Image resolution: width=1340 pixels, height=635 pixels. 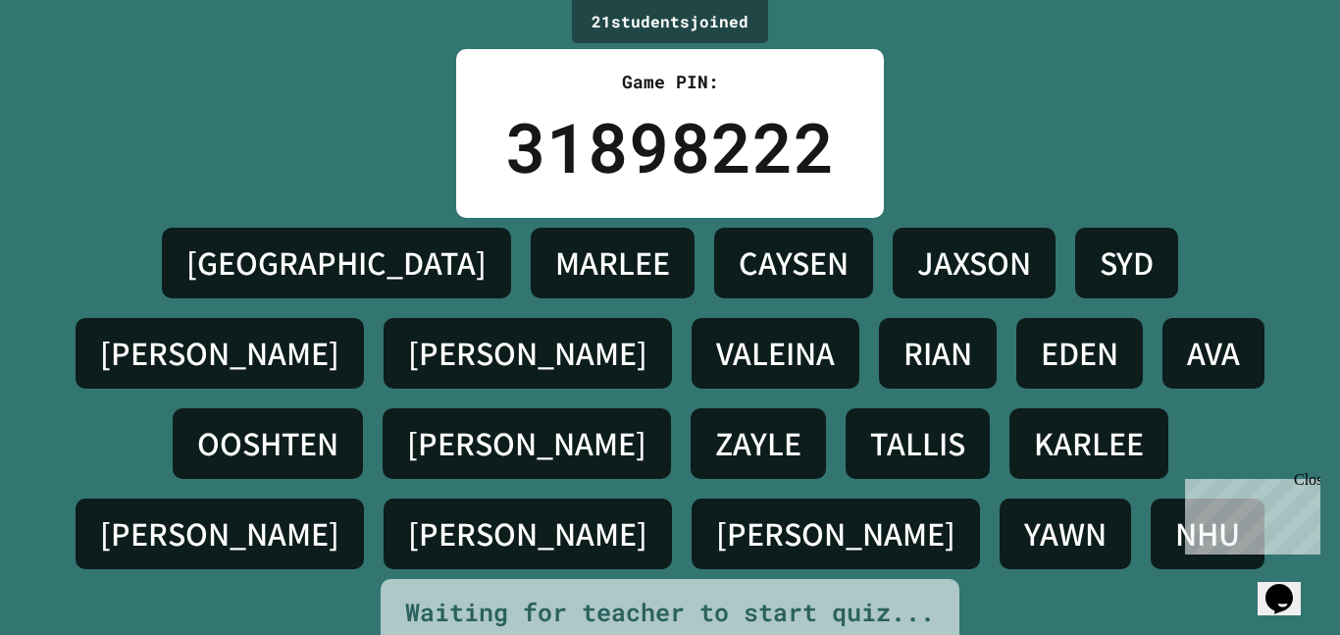 I want to click on div: 31898222, so click(x=670, y=146).